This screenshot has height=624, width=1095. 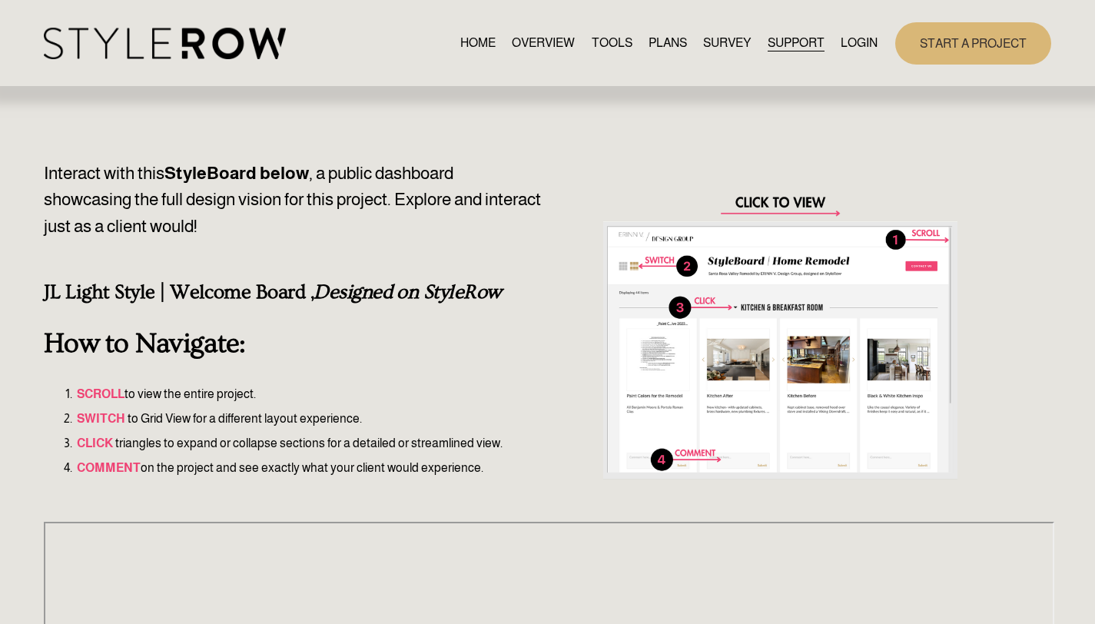 What do you see at coordinates (612, 43) in the screenshot?
I see `a: TOOLS` at bounding box center [612, 43].